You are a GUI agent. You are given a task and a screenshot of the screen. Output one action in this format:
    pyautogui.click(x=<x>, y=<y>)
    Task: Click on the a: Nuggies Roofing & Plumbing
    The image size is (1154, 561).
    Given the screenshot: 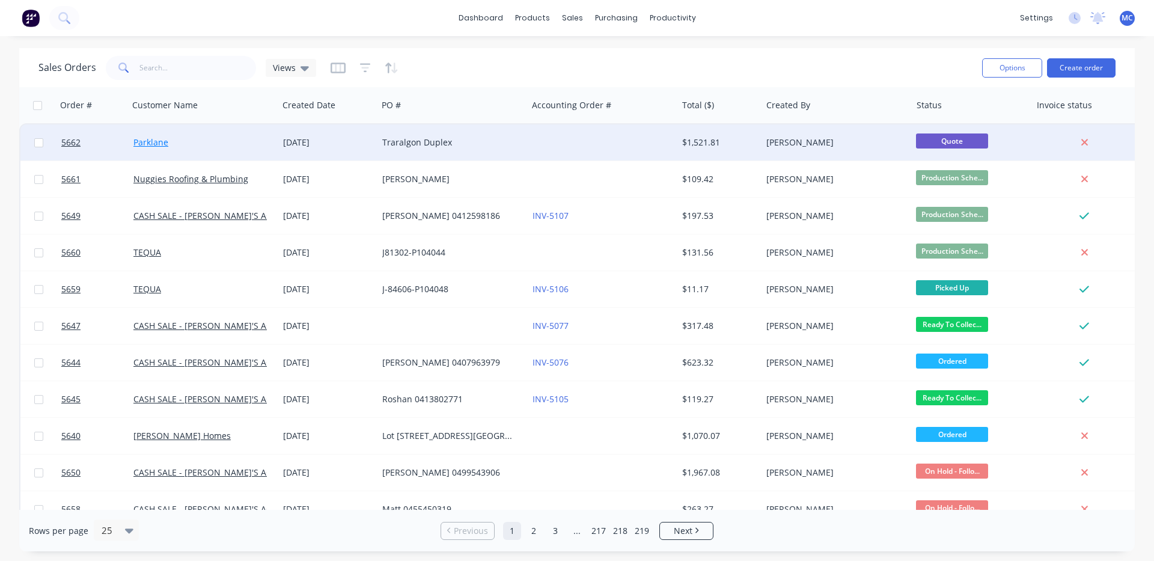 What is the action you would take?
    pyautogui.click(x=190, y=178)
    